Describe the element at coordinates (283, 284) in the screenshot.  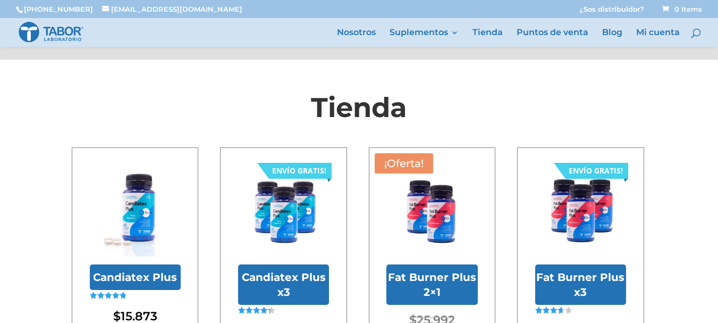
I see `h2: Candiatex Plus x3` at that location.